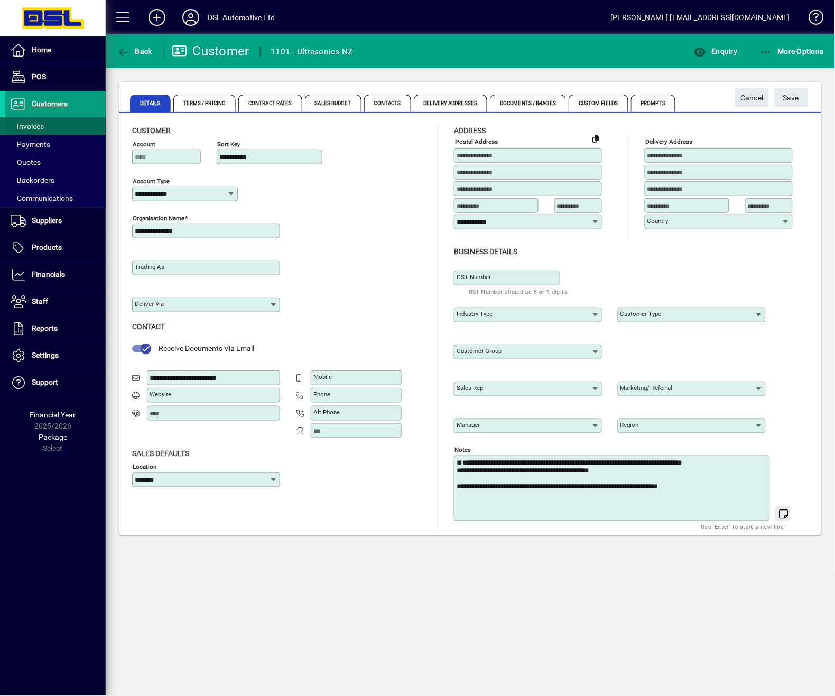  What do you see at coordinates (752, 98) in the screenshot?
I see `span: Cancel` at bounding box center [752, 98].